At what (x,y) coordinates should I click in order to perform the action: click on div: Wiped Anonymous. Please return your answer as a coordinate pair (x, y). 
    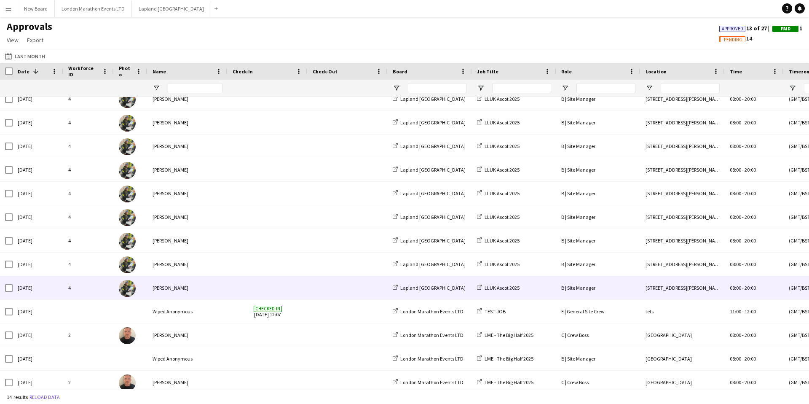
    Looking at the image, I should click on (188, 311).